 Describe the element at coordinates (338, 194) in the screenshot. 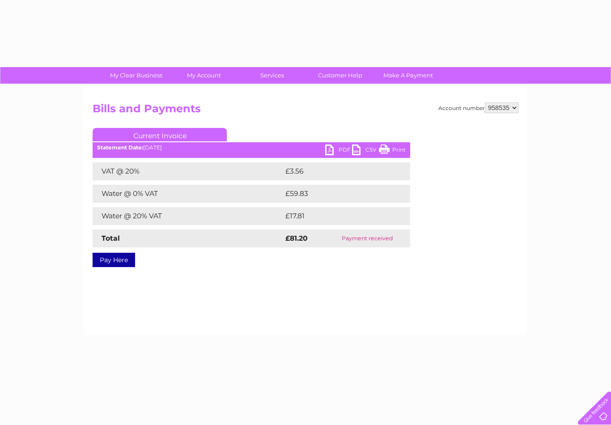

I see `td: £59.83` at that location.